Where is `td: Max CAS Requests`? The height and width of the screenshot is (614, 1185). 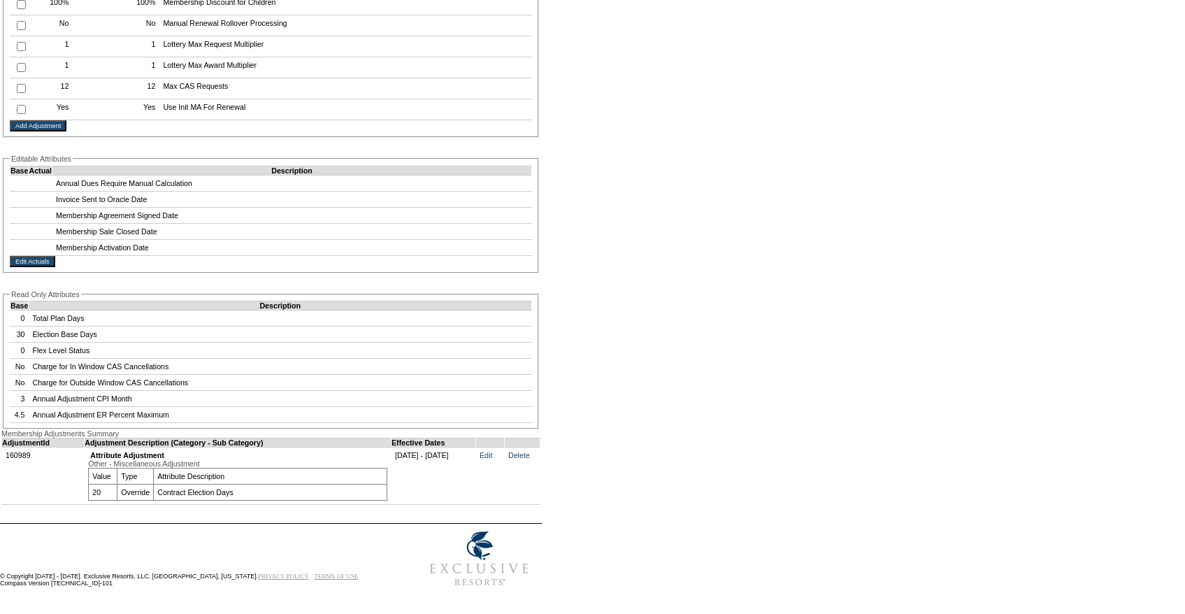 td: Max CAS Requests is located at coordinates (345, 89).